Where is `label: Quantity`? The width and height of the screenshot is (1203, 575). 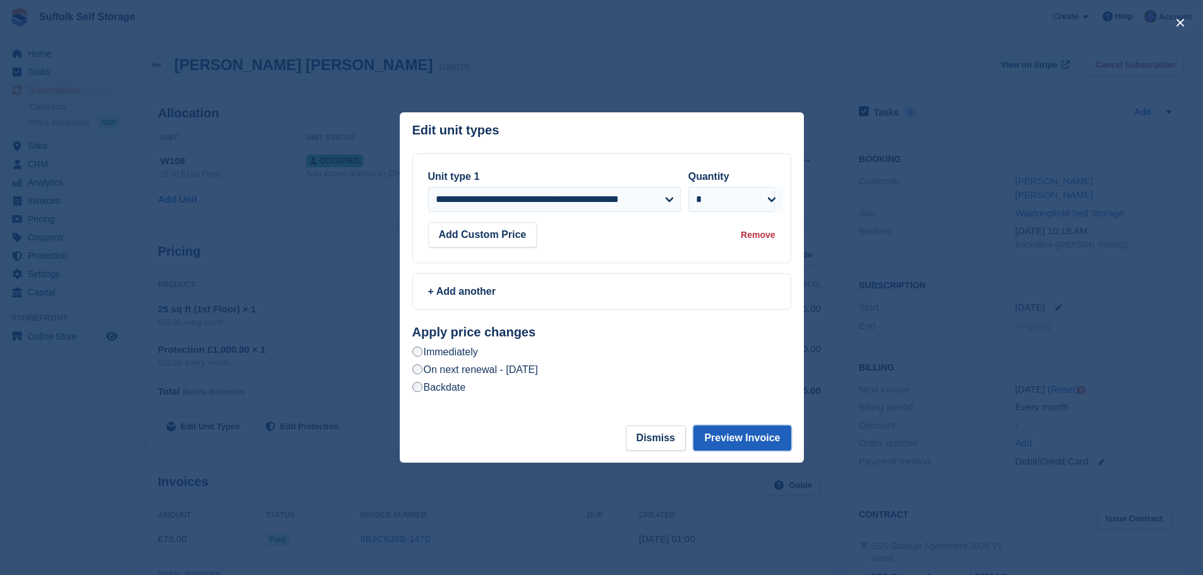 label: Quantity is located at coordinates (708, 176).